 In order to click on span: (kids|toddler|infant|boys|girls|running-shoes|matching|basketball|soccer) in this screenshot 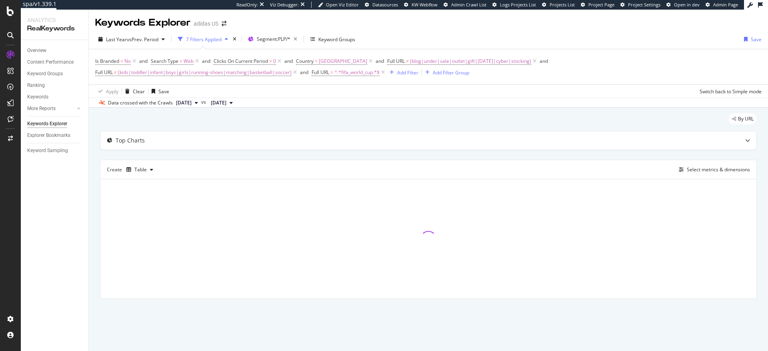, I will do `click(205, 72)`.